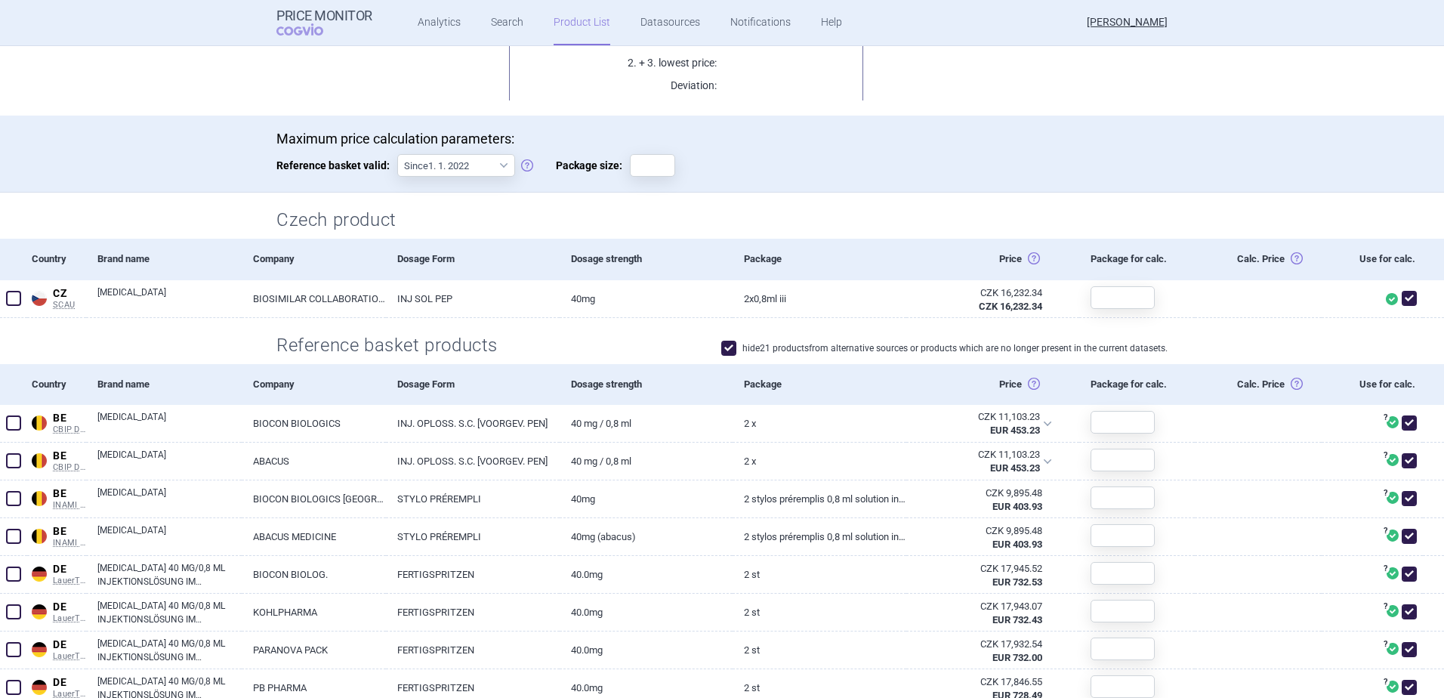  What do you see at coordinates (819, 259) in the screenshot?
I see `div: Package` at bounding box center [819, 259].